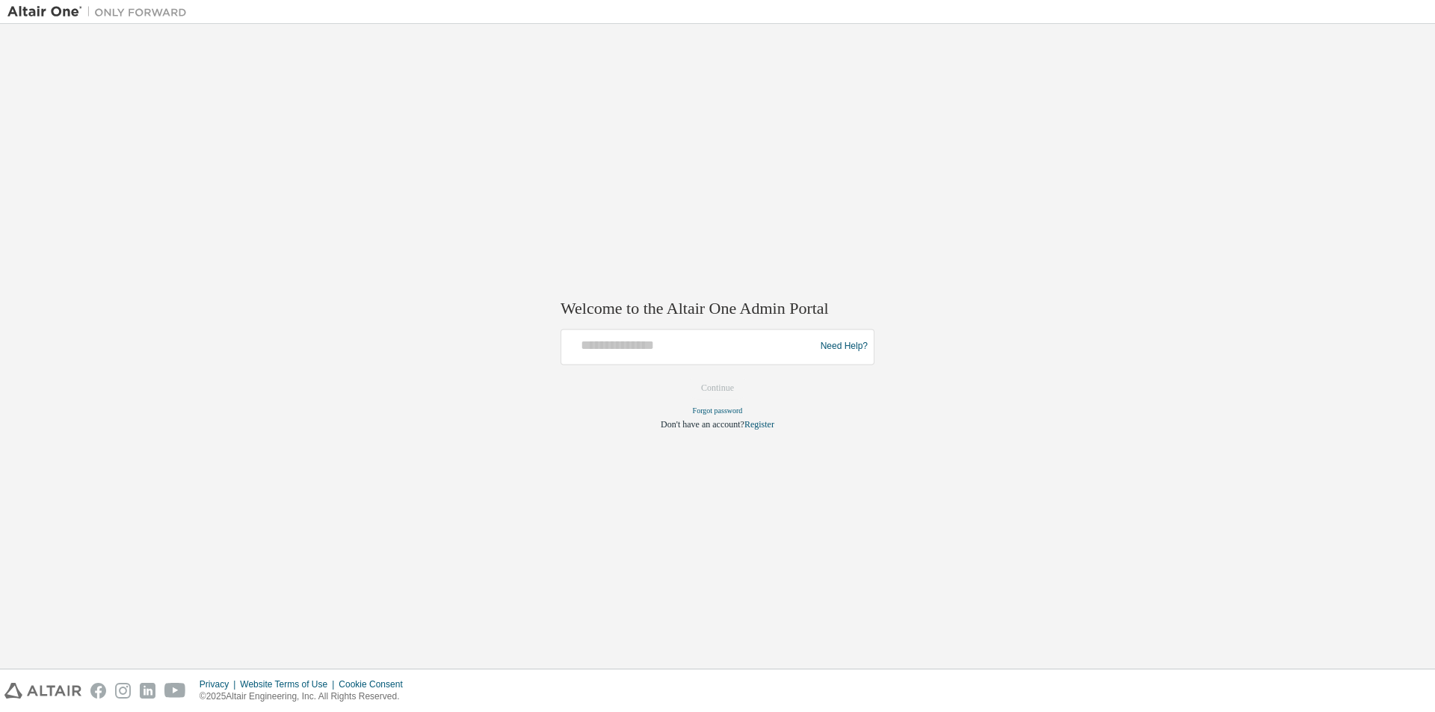 Image resolution: width=1435 pixels, height=712 pixels. I want to click on img: altair_logo.svg, so click(43, 691).